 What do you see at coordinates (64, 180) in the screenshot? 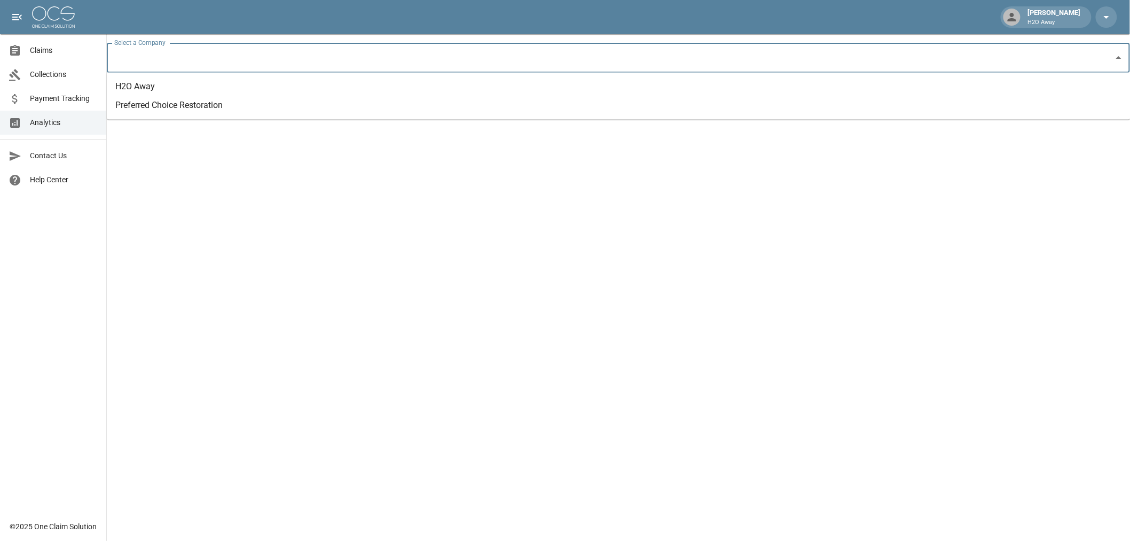
I see `span: Help Center` at bounding box center [64, 180].